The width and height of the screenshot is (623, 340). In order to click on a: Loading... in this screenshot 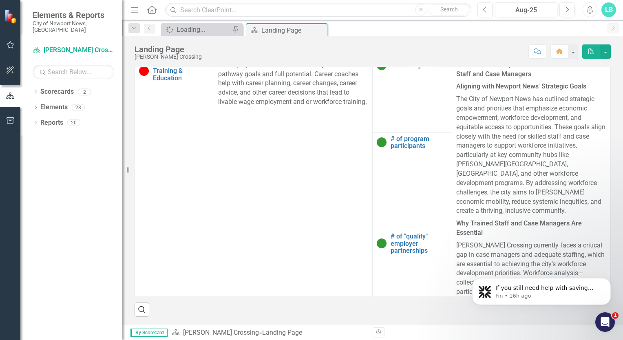, I will do `click(197, 29)`.